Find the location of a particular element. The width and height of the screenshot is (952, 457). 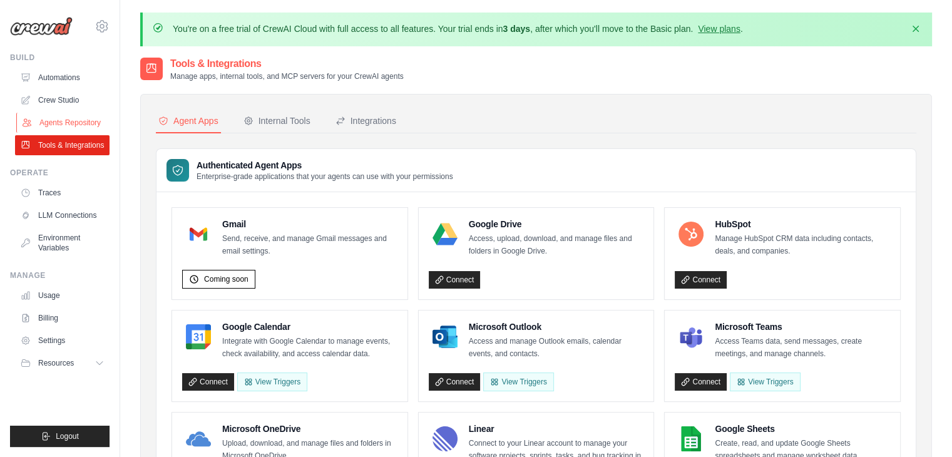

span: Logout is located at coordinates (67, 436).